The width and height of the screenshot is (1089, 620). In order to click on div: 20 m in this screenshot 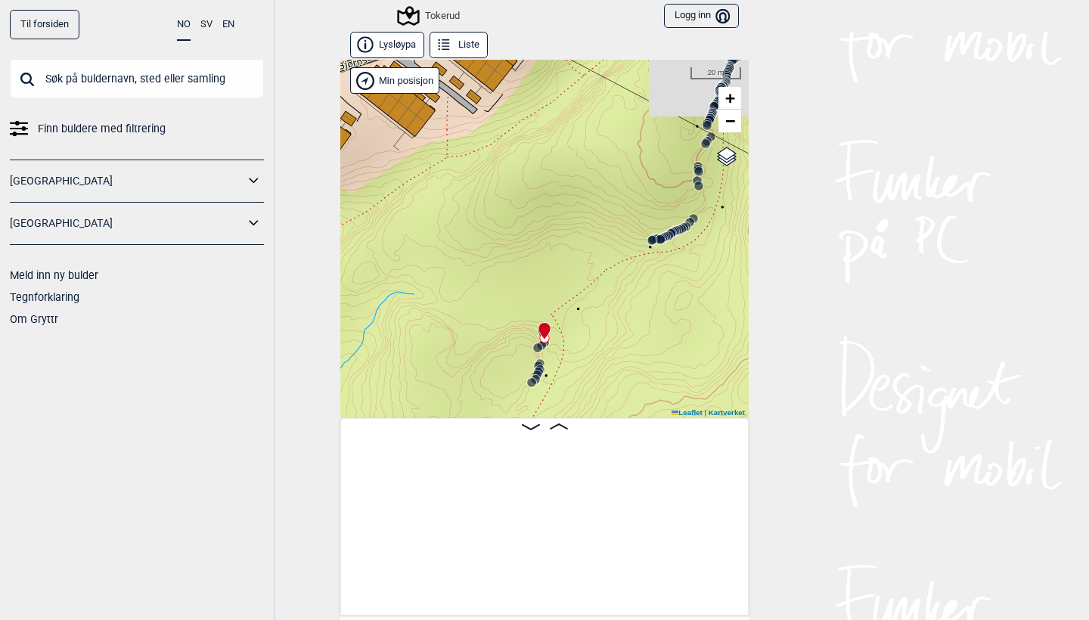, I will do `click(716, 73)`.